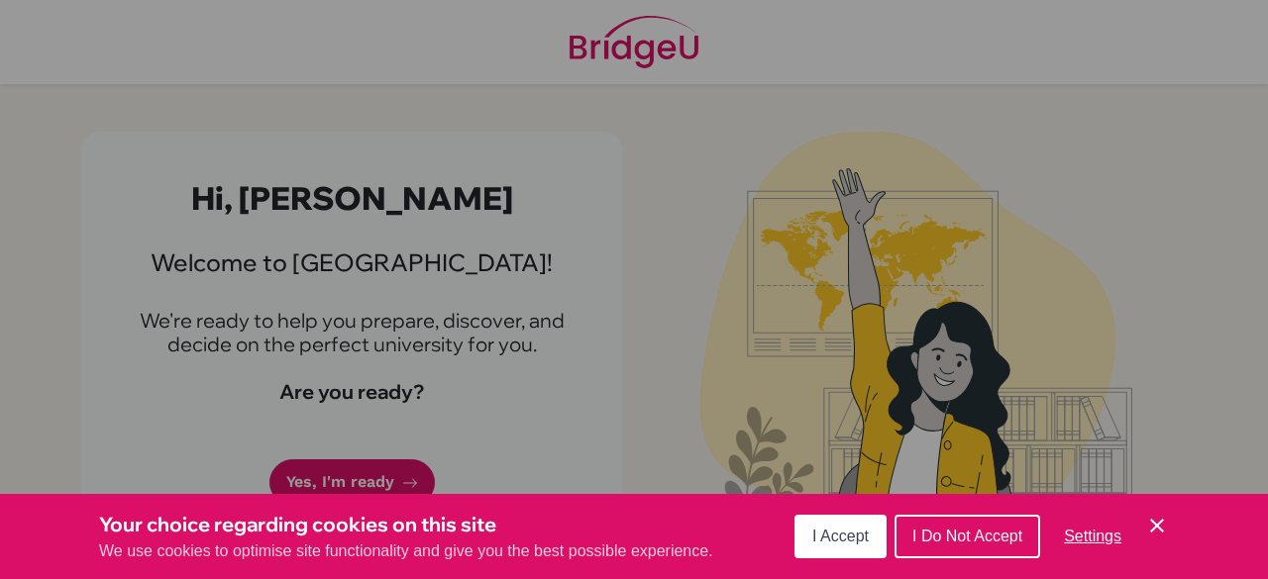  Describe the element at coordinates (406, 552) in the screenshot. I see `p: We use cookies to optimise site functionality and give you the best possible experience.` at that location.